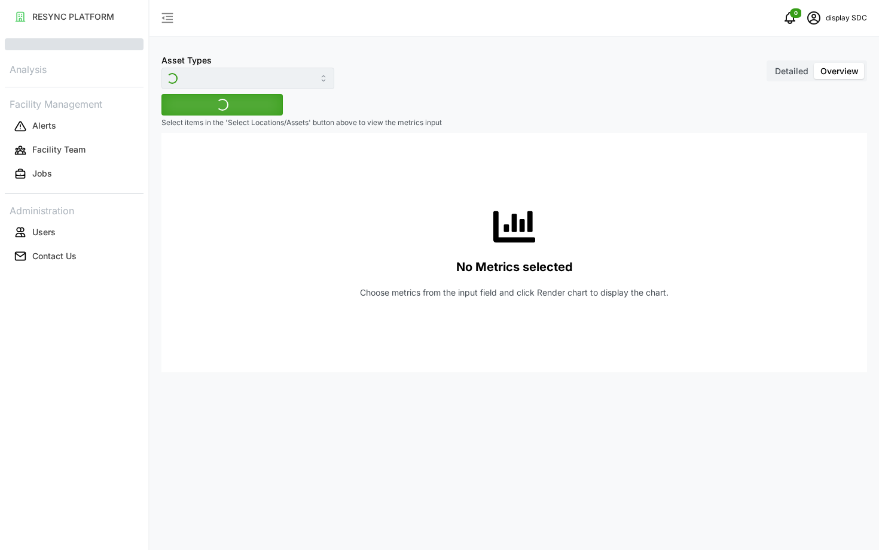 The image size is (879, 550). Describe the element at coordinates (59, 150) in the screenshot. I see `p: Facility Team` at that location.